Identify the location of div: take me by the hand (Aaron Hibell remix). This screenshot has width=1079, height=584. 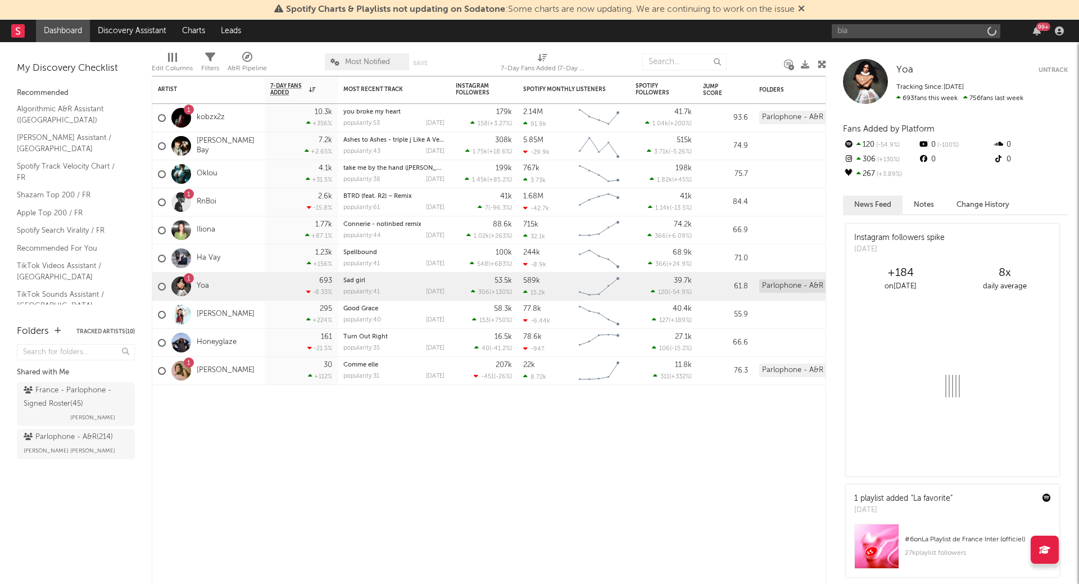
(394, 168).